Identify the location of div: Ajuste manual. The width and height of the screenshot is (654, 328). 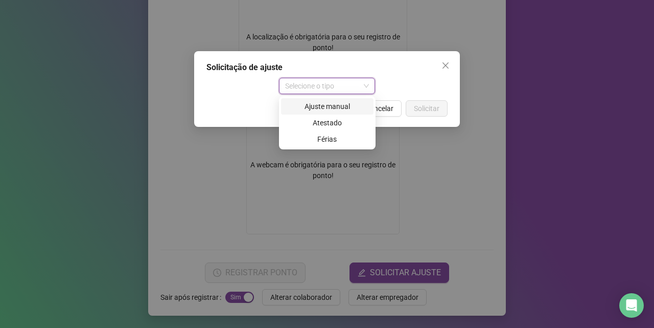
(327, 106).